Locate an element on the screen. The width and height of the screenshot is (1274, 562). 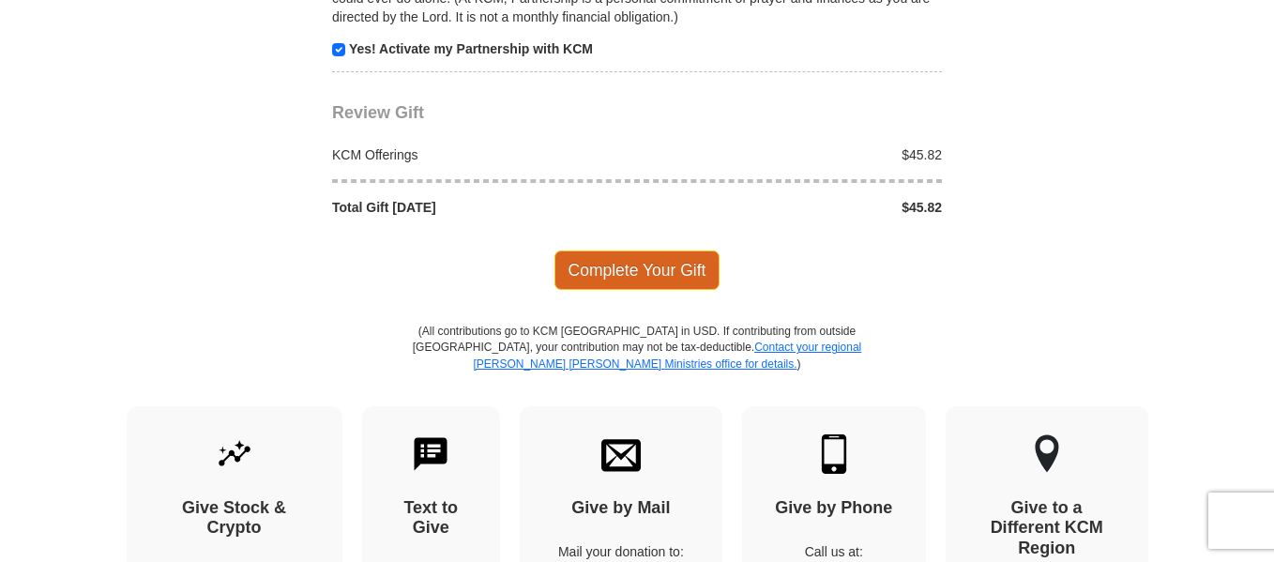
h4: Give to a Different KCM Region is located at coordinates (1047, 528).